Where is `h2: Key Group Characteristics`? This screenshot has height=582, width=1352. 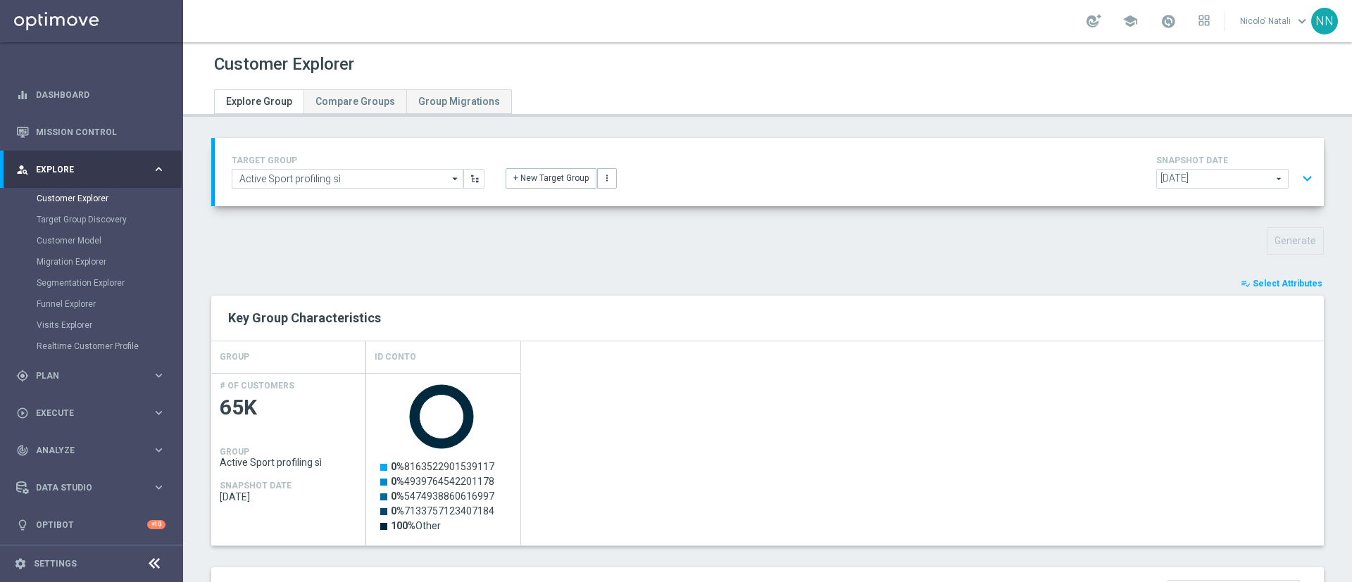 h2: Key Group Characteristics is located at coordinates (767, 318).